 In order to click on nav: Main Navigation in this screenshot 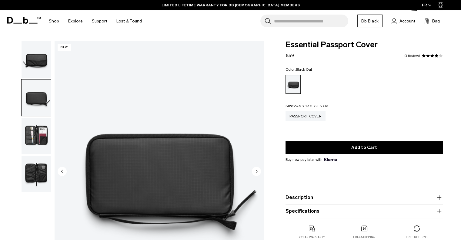, I will do `click(95, 21)`.